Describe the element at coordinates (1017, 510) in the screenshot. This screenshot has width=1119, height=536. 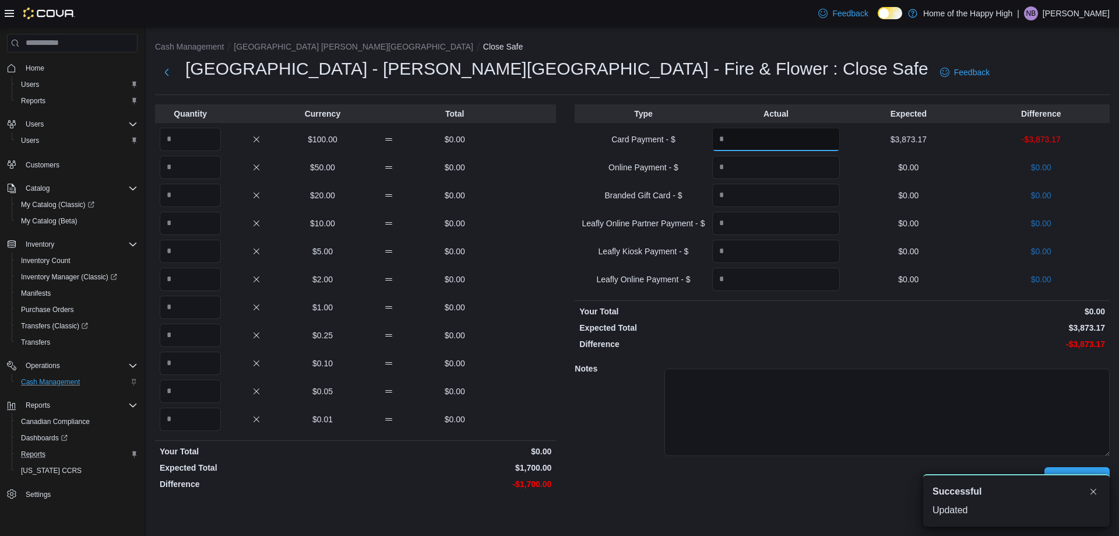
I see `div: Updated` at that location.